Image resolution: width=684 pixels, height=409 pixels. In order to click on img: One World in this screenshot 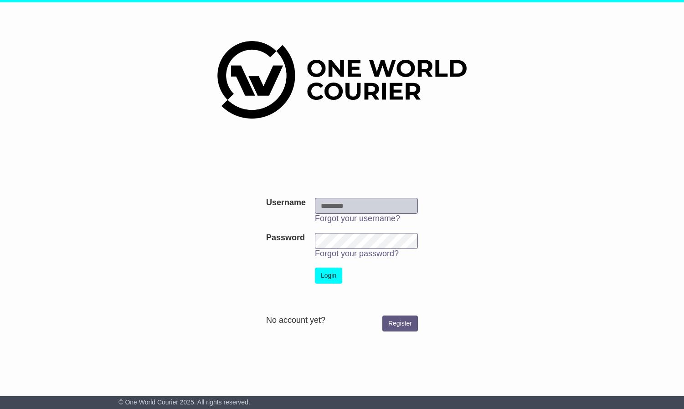, I will do `click(342, 80)`.